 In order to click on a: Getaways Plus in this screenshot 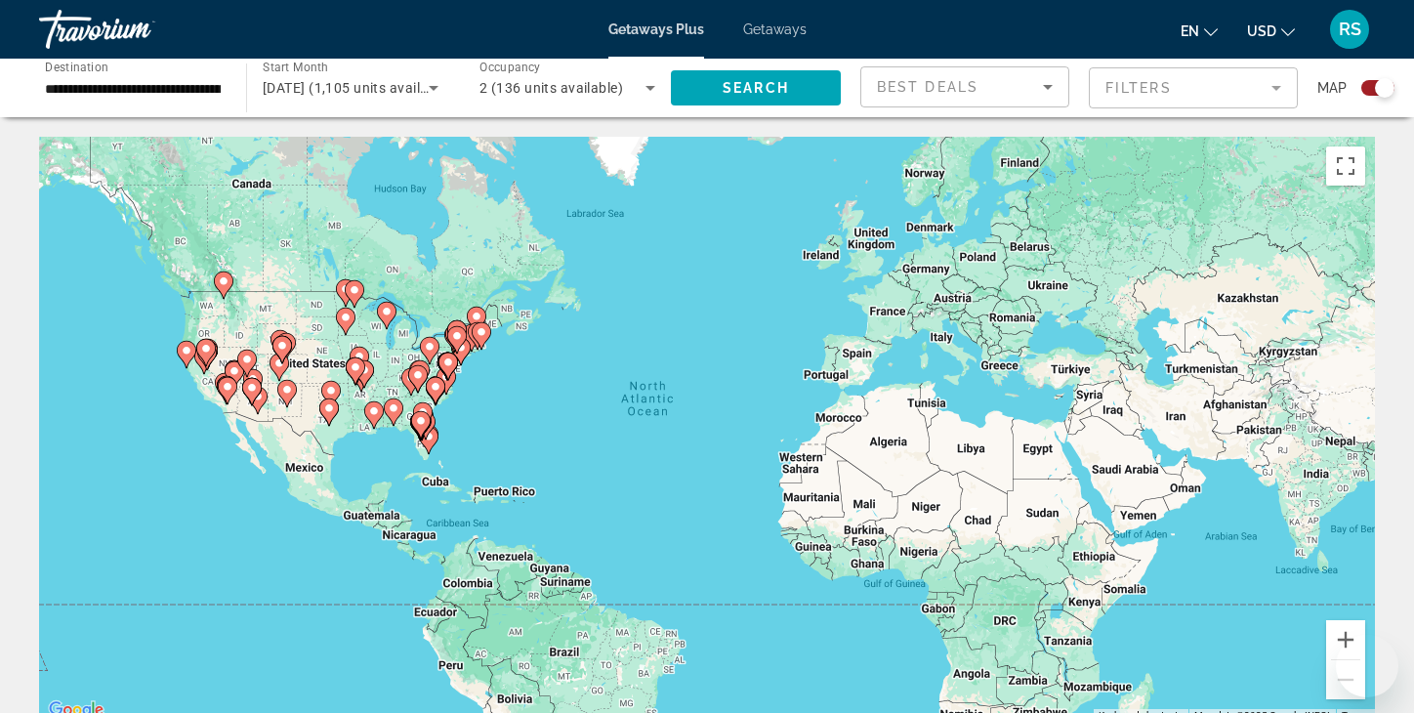, I will do `click(656, 29)`.